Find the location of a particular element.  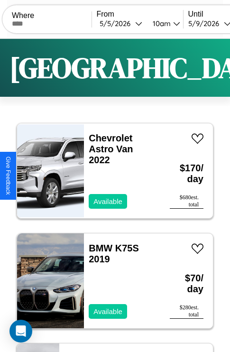

div: Open Intercom Messenger is located at coordinates (21, 332).